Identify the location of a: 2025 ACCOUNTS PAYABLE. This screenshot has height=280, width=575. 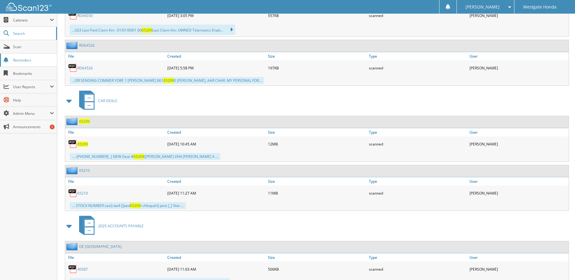
(110, 226).